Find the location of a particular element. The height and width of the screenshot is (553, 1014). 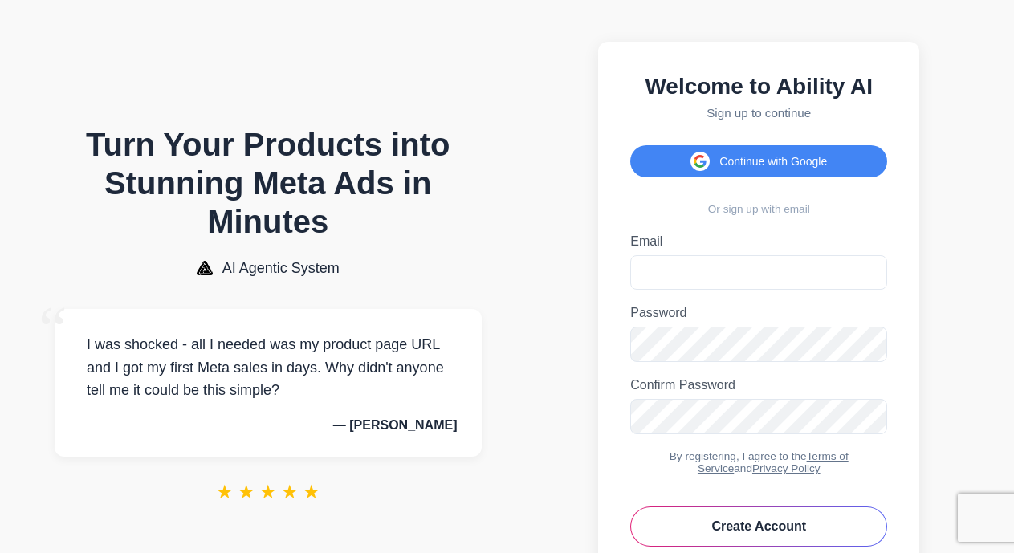

a: Privacy Policy is located at coordinates (786, 468).